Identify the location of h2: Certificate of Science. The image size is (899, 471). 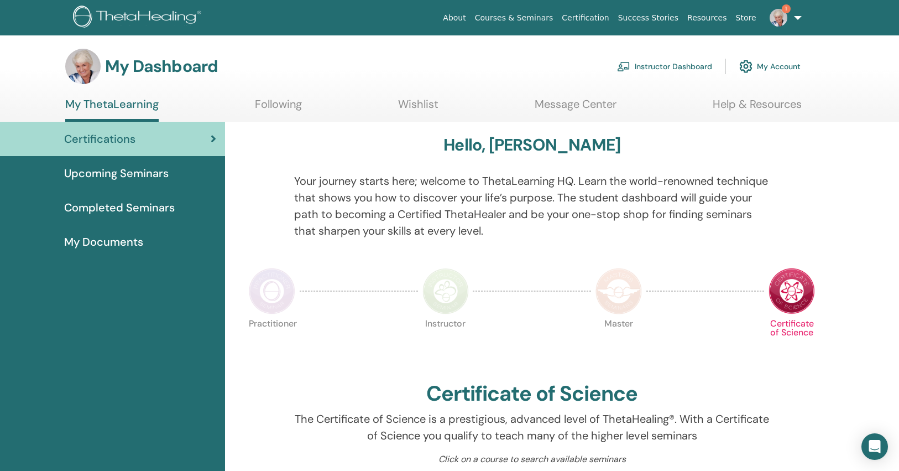
(532, 394).